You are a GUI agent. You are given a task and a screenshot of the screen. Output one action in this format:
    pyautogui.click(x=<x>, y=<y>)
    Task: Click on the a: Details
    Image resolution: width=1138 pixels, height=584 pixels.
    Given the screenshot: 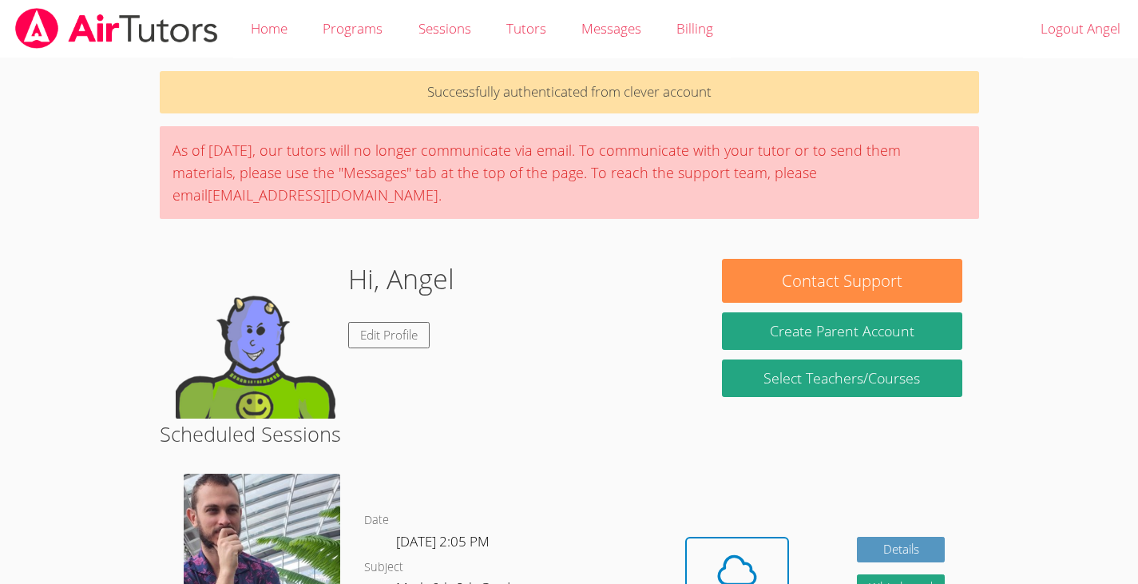 What is the action you would take?
    pyautogui.click(x=901, y=549)
    